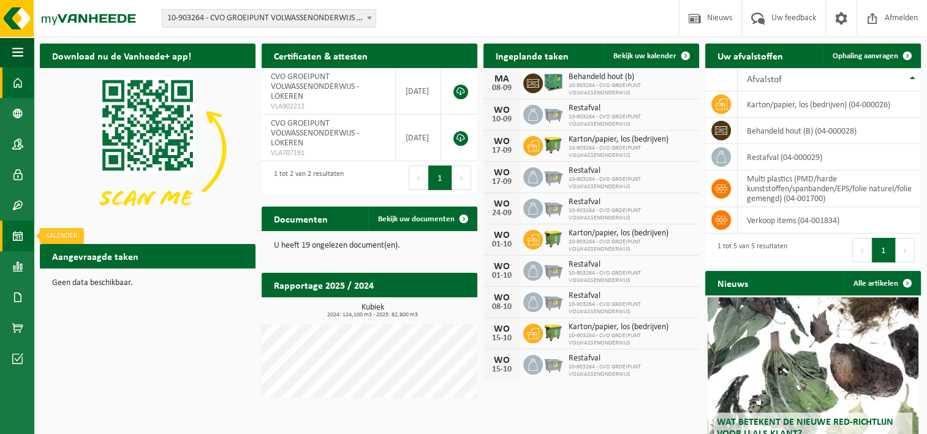 The height and width of the screenshot is (434, 927). I want to click on h2: Nieuws, so click(732, 282).